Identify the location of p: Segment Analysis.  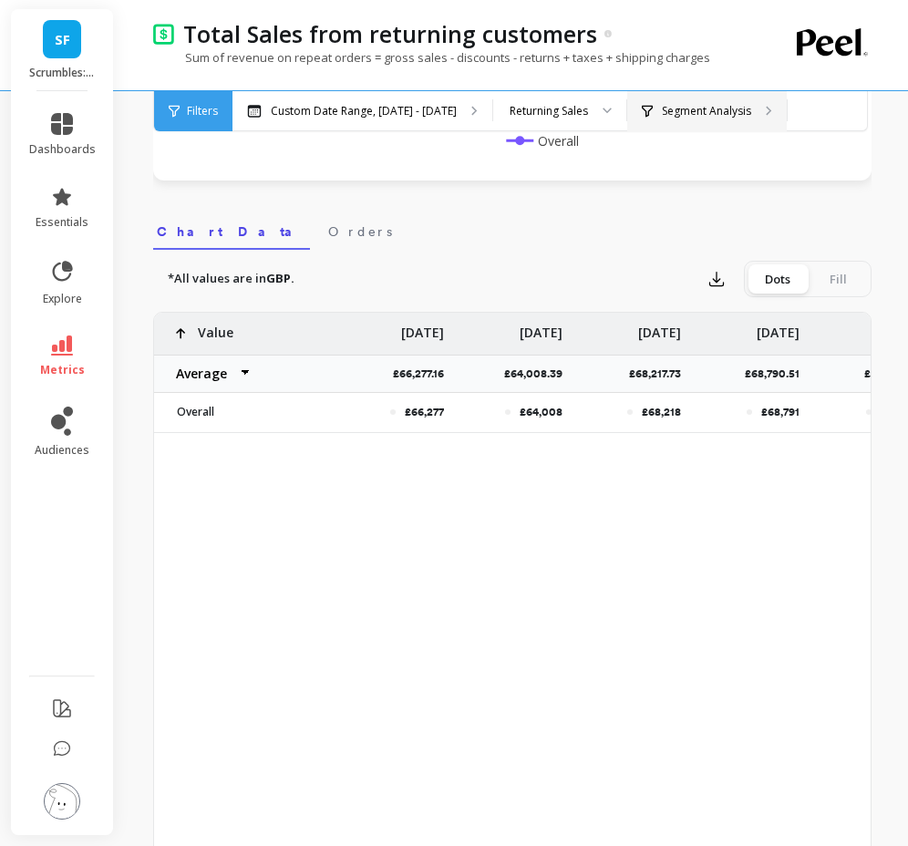
(706, 111).